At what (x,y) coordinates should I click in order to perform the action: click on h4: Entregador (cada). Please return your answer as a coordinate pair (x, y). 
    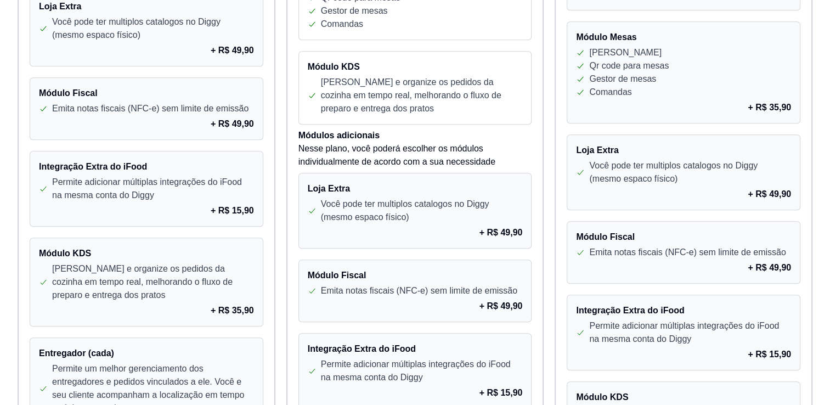
    Looking at the image, I should click on (146, 353).